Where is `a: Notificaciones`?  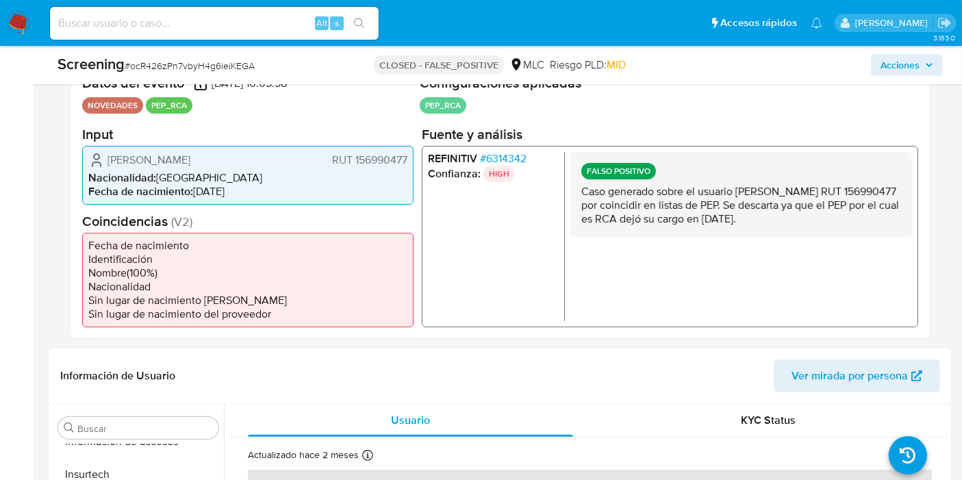 a: Notificaciones is located at coordinates (816, 23).